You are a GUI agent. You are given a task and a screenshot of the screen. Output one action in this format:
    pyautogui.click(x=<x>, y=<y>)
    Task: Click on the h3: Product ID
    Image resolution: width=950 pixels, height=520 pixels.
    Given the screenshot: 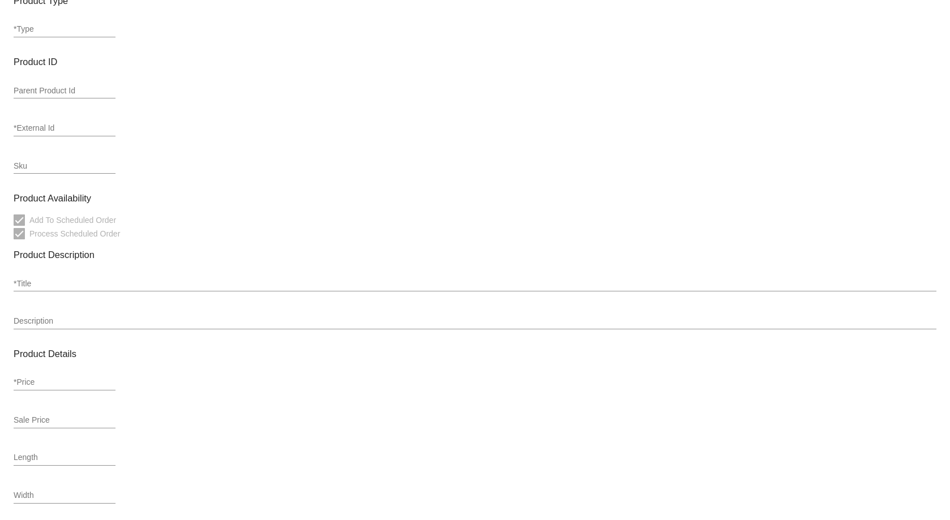 What is the action you would take?
    pyautogui.click(x=475, y=62)
    